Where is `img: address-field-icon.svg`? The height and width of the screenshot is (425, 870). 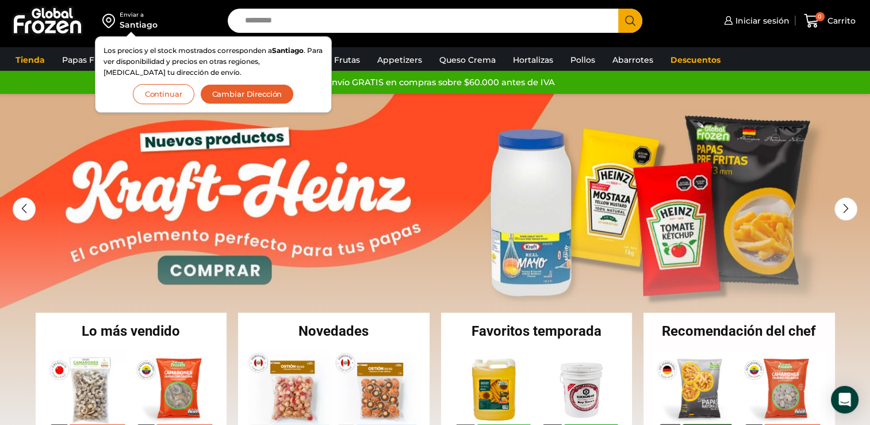
img: address-field-icon.svg is located at coordinates (111, 21).